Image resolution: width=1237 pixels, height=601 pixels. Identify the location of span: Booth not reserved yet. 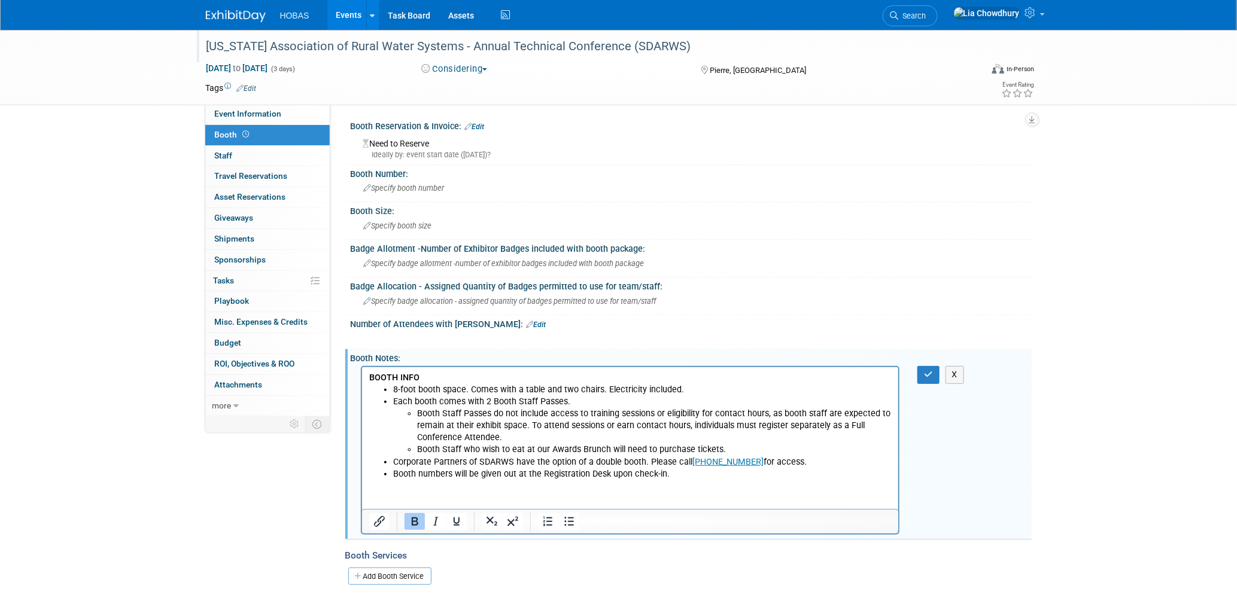
(246, 134).